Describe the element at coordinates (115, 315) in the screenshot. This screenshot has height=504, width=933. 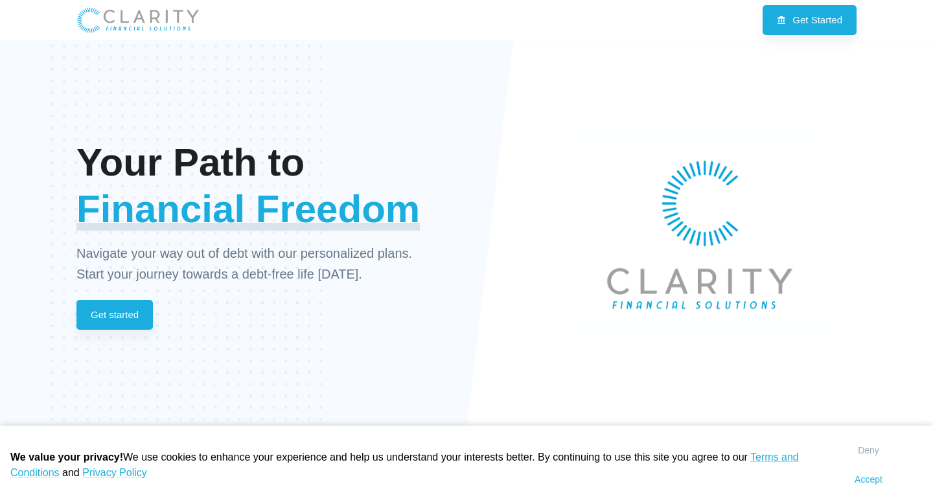
I see `a: Get started` at that location.